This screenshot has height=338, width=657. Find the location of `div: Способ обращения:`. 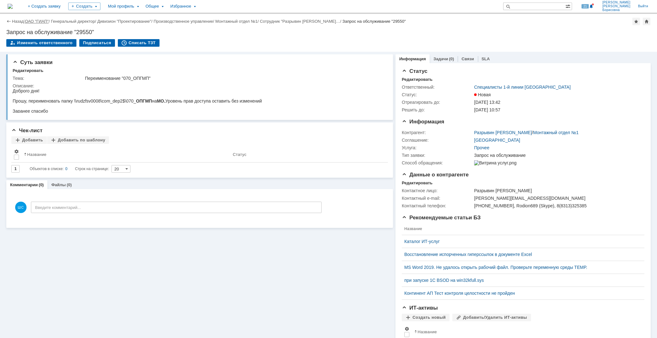

div: Способ обращения: is located at coordinates (437, 163).